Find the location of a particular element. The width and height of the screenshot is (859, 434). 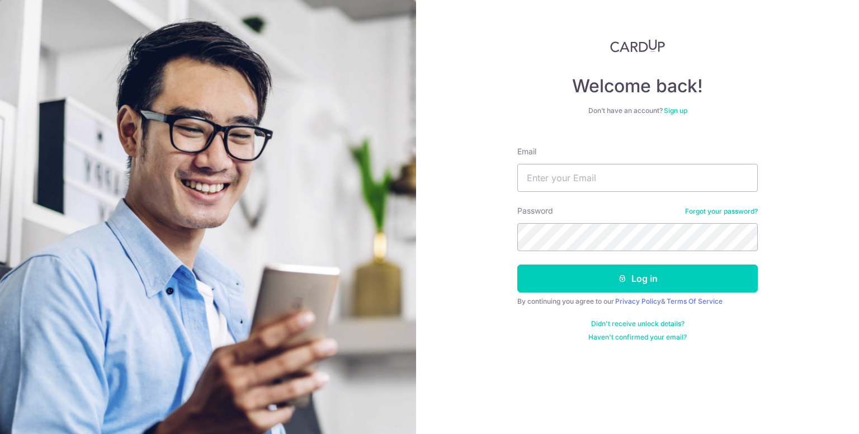

a: Sign up is located at coordinates (676, 110).